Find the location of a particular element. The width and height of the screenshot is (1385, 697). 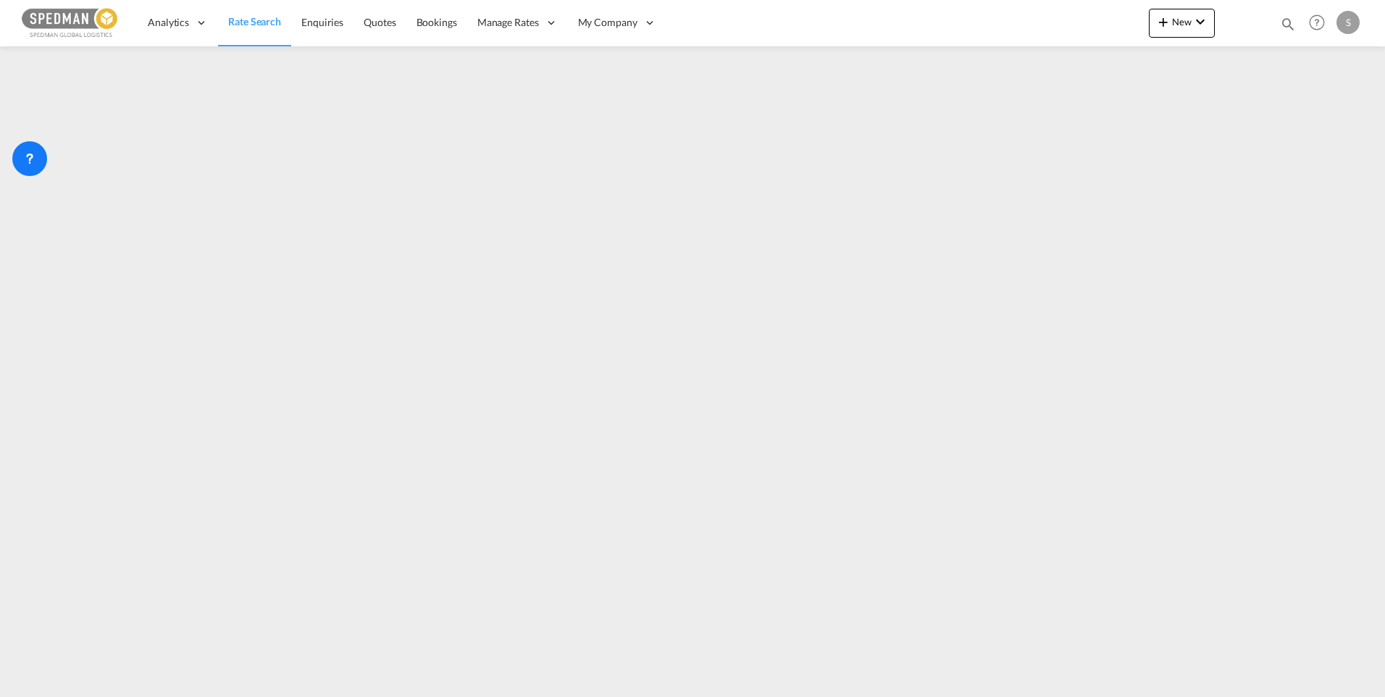

img: c12ca350ff1b11efb6b291369744d907.png is located at coordinates (70, 22).